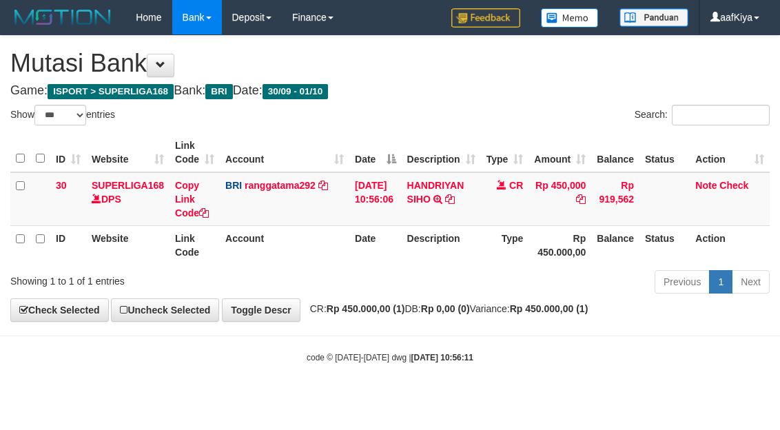 Image resolution: width=780 pixels, height=430 pixels. I want to click on th: Type: activate to sort column ascending, so click(505, 152).